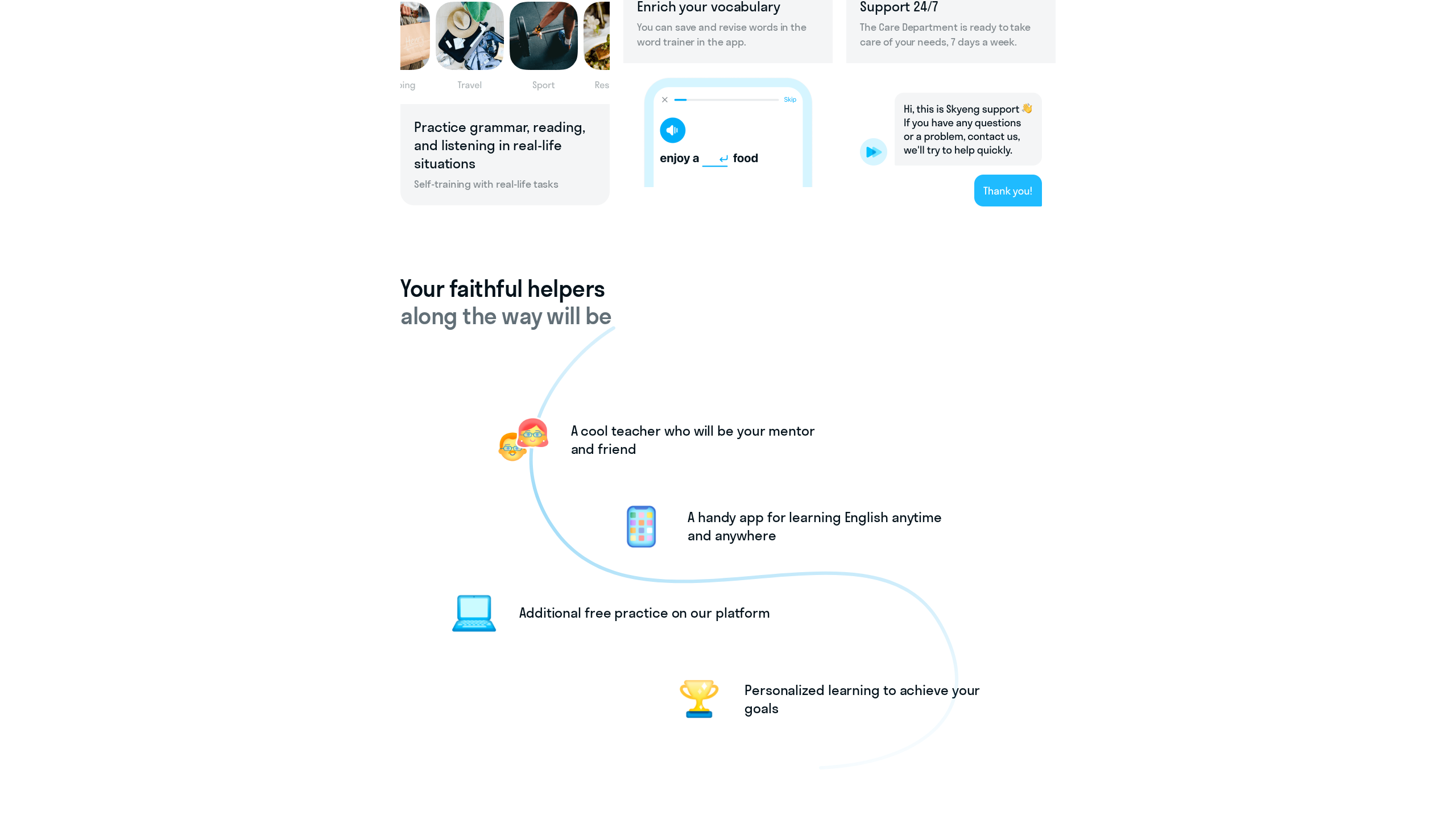  I want to click on p: The Care Department is ready to take care of your needs, 7 days a week., so click(951, 35).